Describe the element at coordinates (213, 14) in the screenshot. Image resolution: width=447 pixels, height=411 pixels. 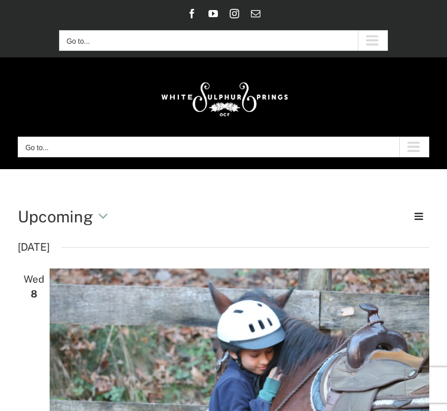
I see `a: YouTube` at that location.